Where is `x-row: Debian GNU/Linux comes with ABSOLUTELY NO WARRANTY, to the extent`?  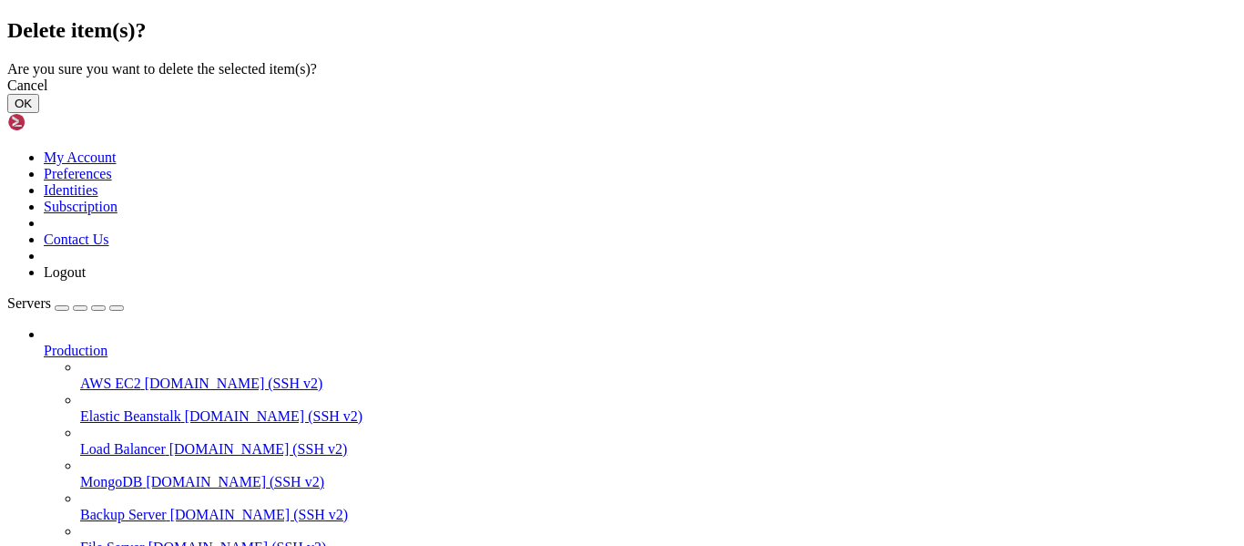 x-row: Debian GNU/Linux comes with ABSOLUTELY NO WARRANTY, to the extent is located at coordinates (506, 114).